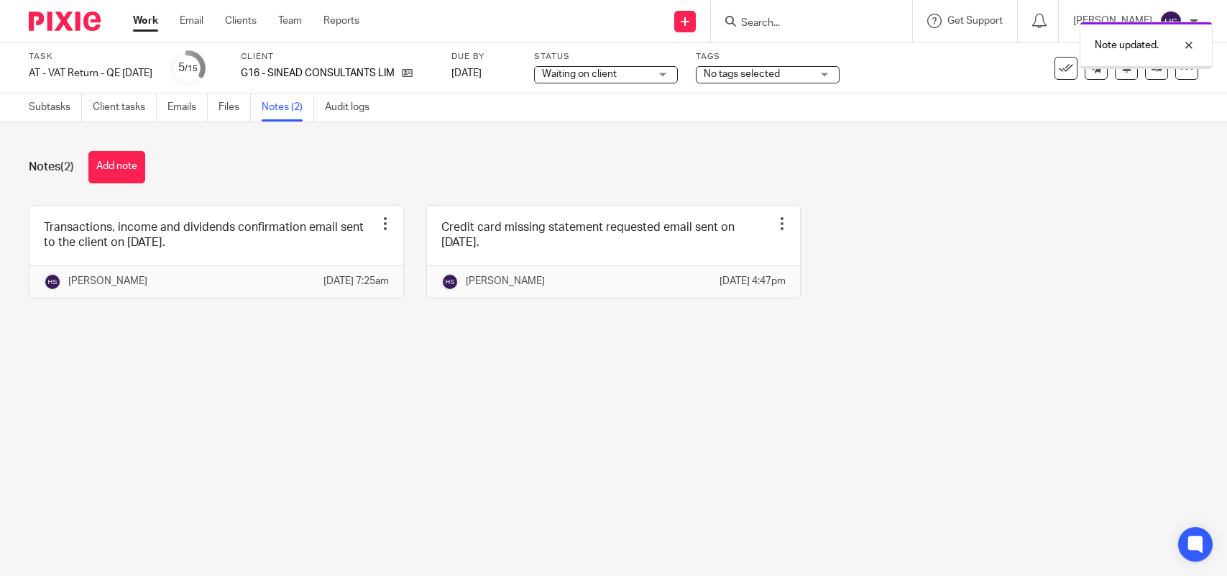  Describe the element at coordinates (145, 21) in the screenshot. I see `a: Work` at that location.